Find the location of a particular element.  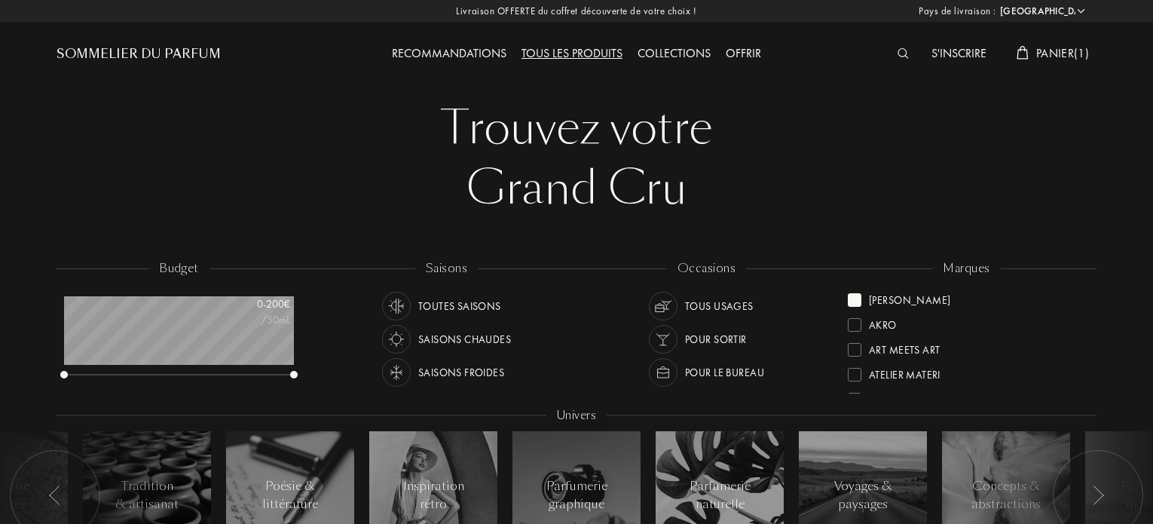

span: Panier ( 1 ) is located at coordinates (1063, 53).